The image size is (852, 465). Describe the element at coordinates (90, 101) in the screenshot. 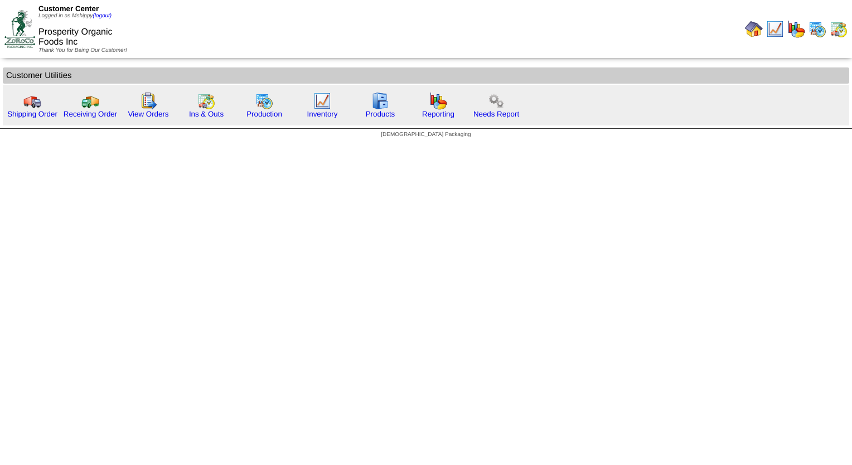

I see `img: truck2.gif` at that location.